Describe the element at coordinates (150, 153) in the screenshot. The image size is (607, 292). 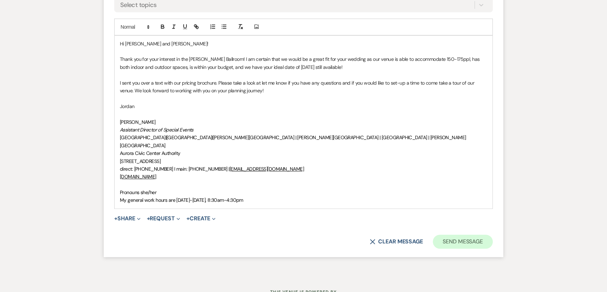
I see `span: Aurora Civic Center Authority` at that location.